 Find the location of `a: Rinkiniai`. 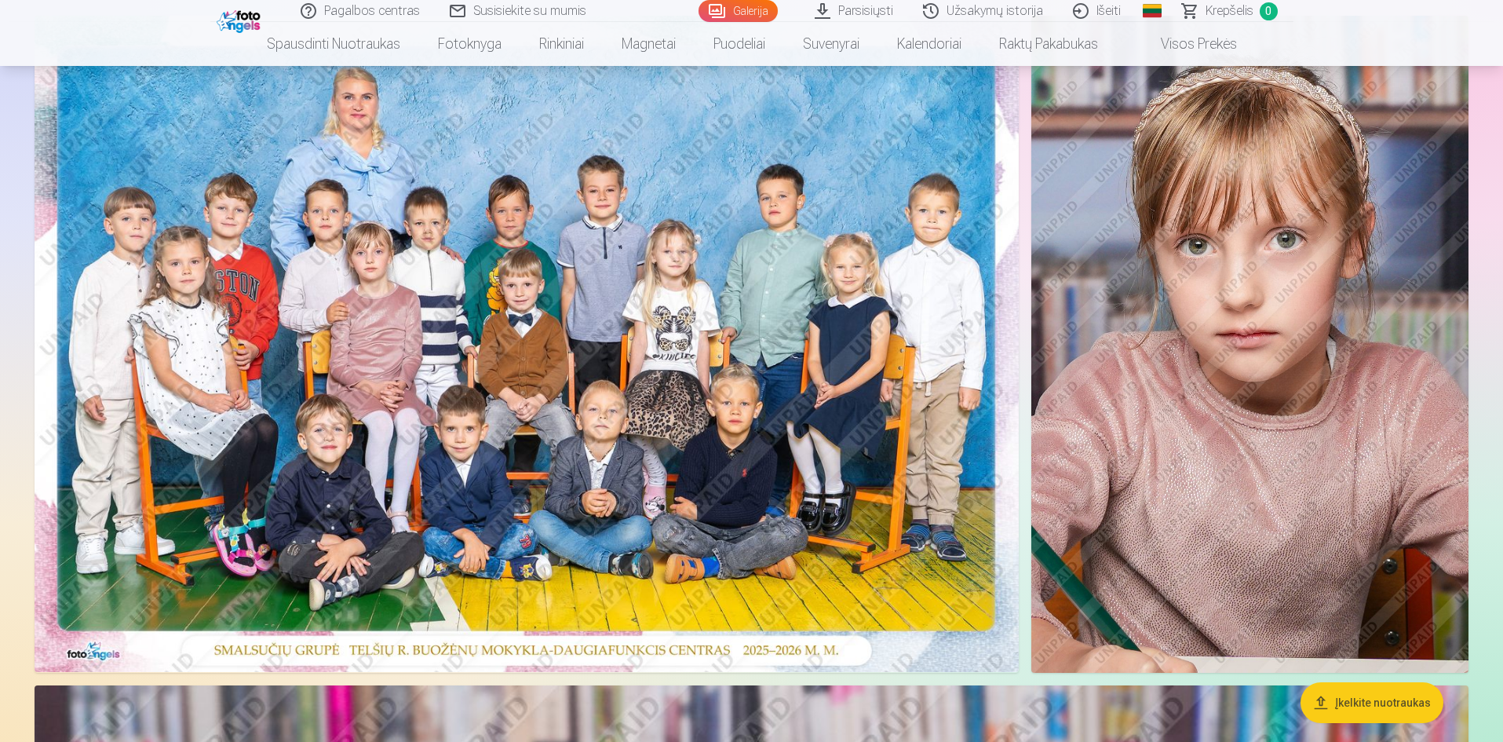

a: Rinkiniai is located at coordinates (561, 44).